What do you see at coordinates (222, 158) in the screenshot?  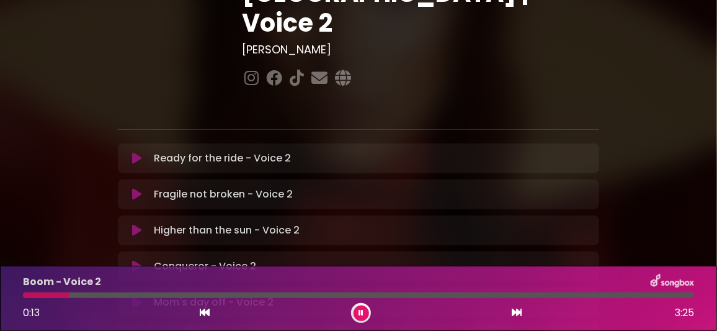 I see `p: Ready for the ride - Voice 2` at bounding box center [222, 158].